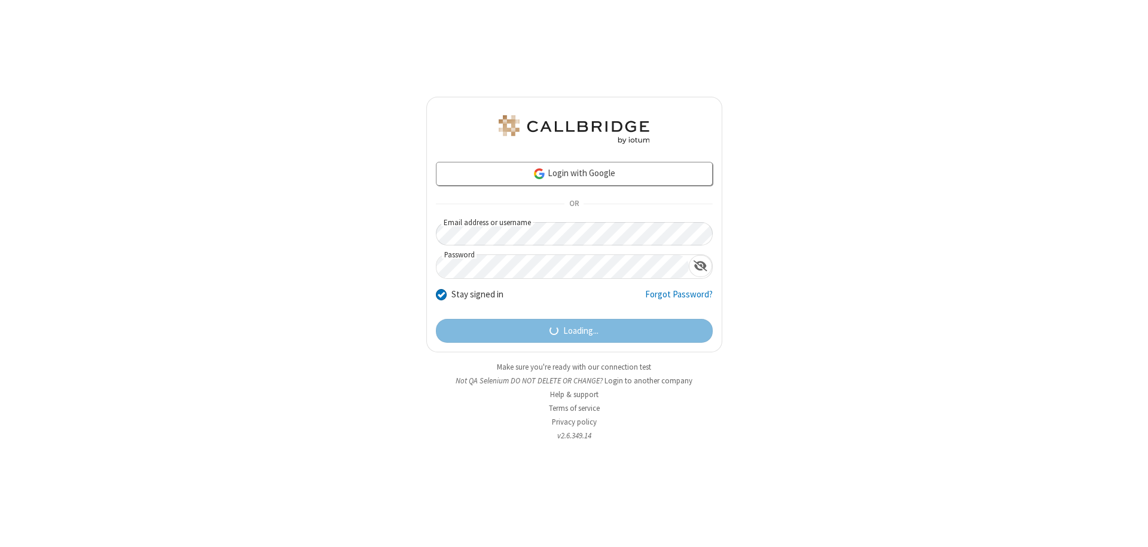  What do you see at coordinates (477, 295) in the screenshot?
I see `label: Stay signed in` at bounding box center [477, 295].